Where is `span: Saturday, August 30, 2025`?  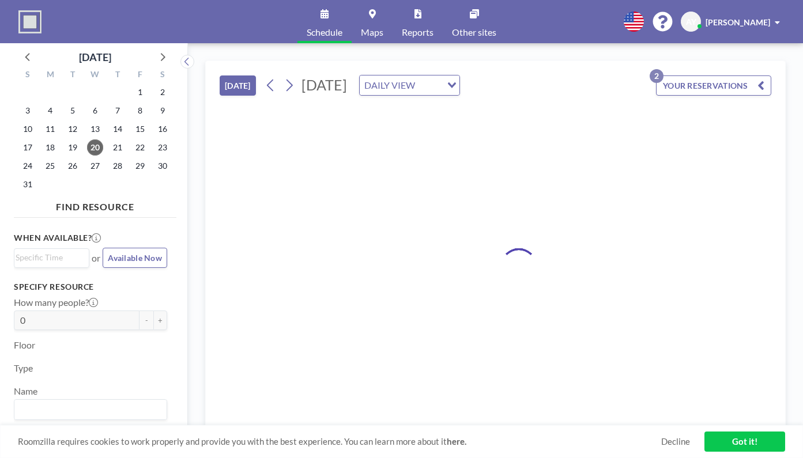 span: Saturday, August 30, 2025 is located at coordinates (163, 166).